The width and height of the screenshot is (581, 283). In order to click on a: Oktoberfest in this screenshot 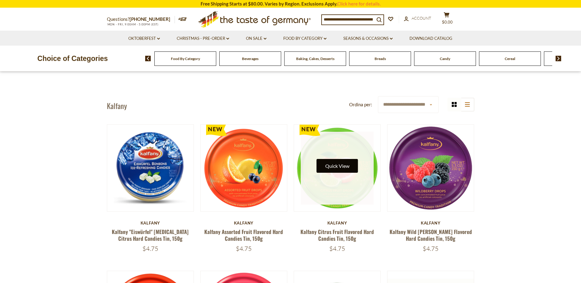, I will do `click(144, 39)`.